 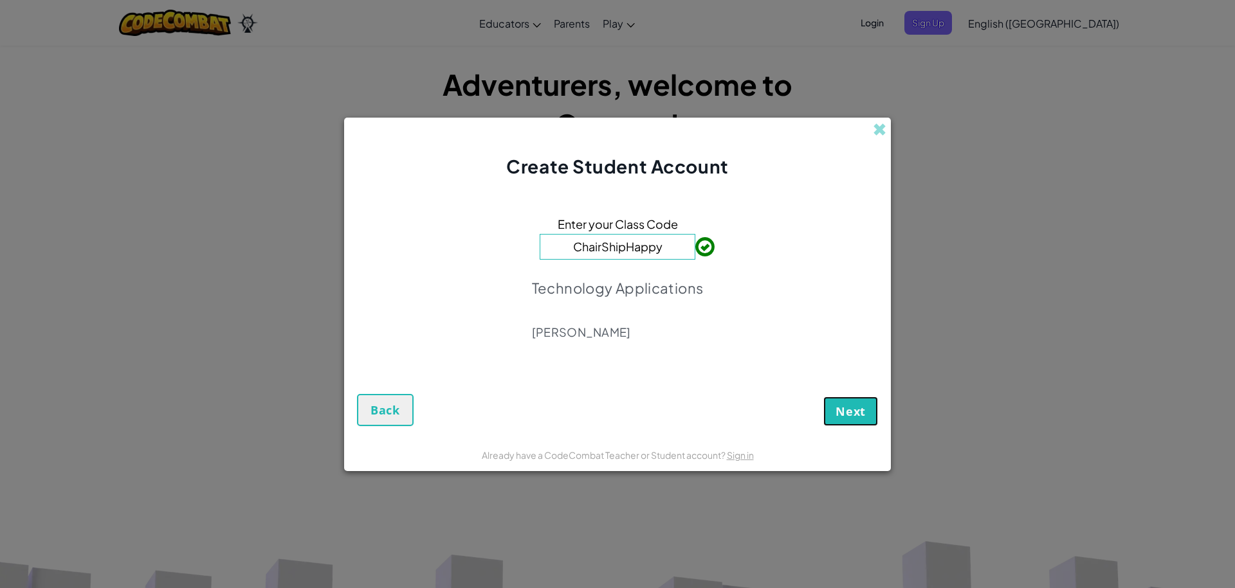 What do you see at coordinates (740, 455) in the screenshot?
I see `a: Sign in` at bounding box center [740, 455].